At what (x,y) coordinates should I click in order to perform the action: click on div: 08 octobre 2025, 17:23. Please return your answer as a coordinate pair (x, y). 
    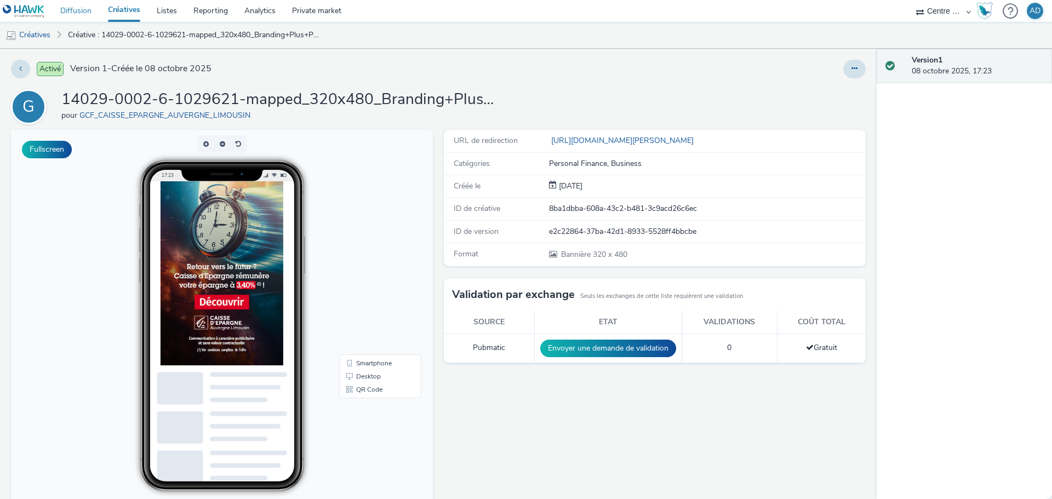
    Looking at the image, I should click on (978, 66).